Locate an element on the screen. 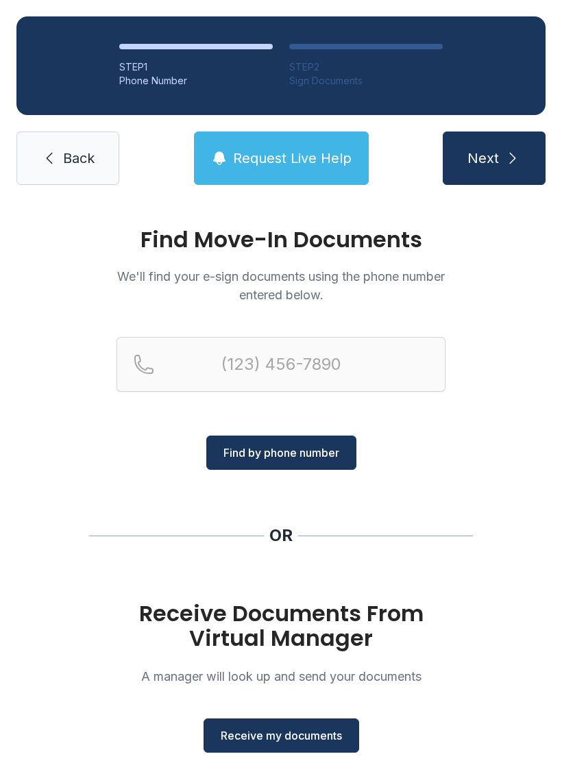 The image size is (562, 778). span: Request Live Help is located at coordinates (292, 158).